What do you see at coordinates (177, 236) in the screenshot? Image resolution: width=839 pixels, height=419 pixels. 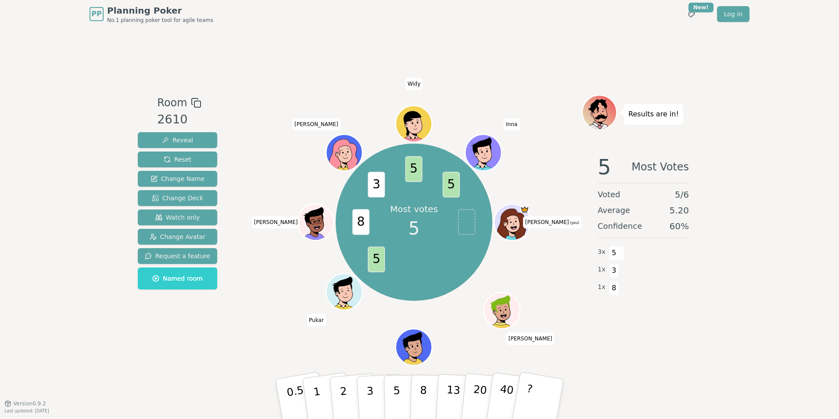 I see `button: Change Avatar` at bounding box center [177, 236].